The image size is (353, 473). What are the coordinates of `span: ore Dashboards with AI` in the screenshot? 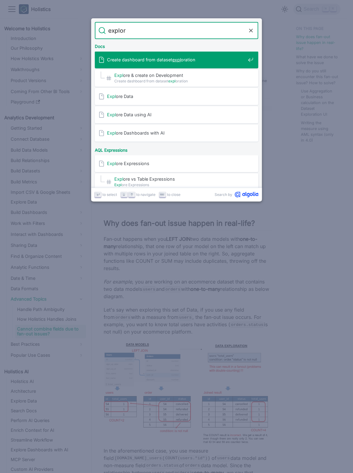 It's located at (176, 133).